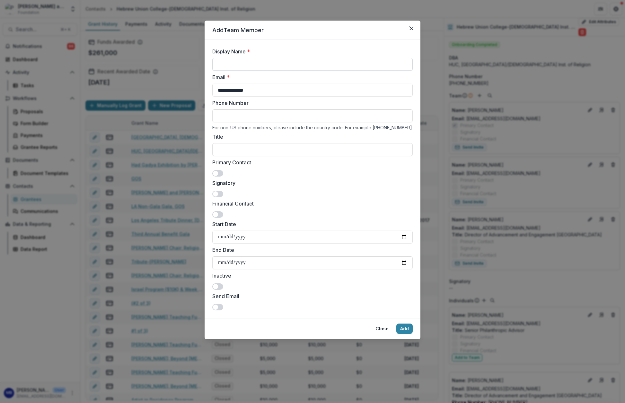 Image resolution: width=625 pixels, height=403 pixels. I want to click on label: Financial Contact, so click(311, 203).